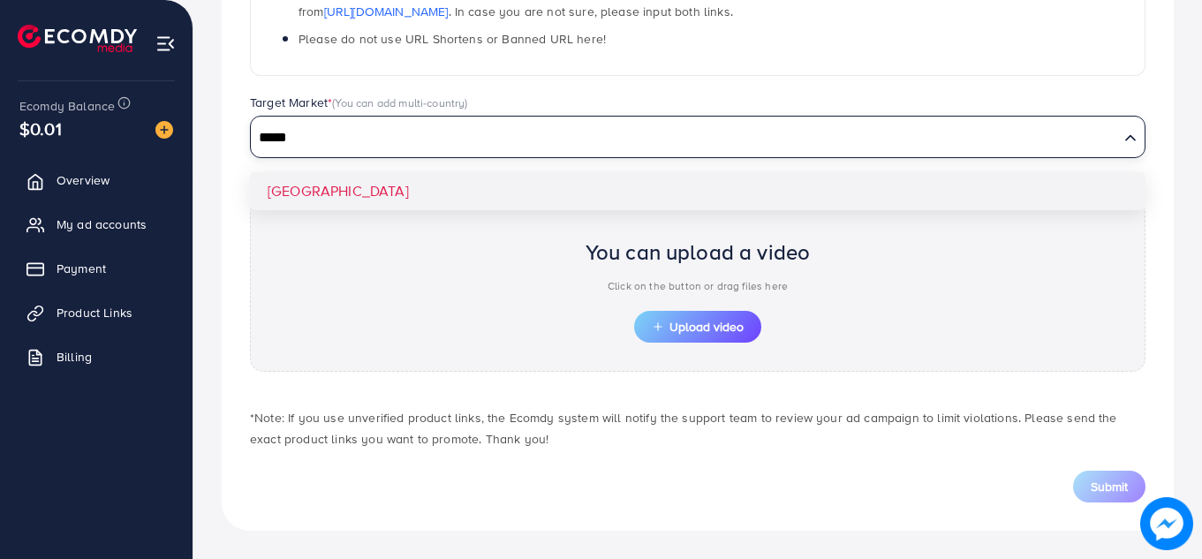 The image size is (1202, 559). What do you see at coordinates (77, 38) in the screenshot?
I see `img: logo` at bounding box center [77, 38].